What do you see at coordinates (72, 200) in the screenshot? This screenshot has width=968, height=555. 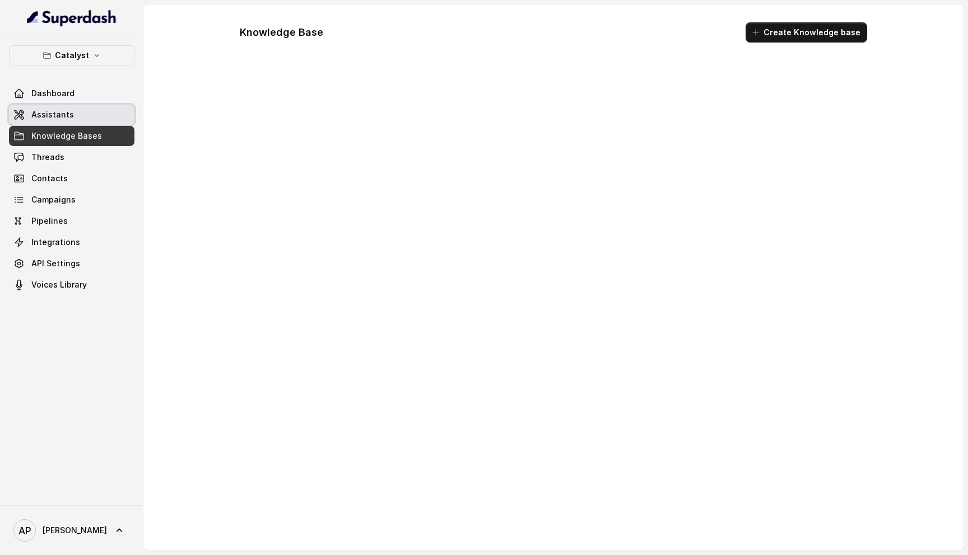 I see `a: Campaigns` at bounding box center [72, 200].